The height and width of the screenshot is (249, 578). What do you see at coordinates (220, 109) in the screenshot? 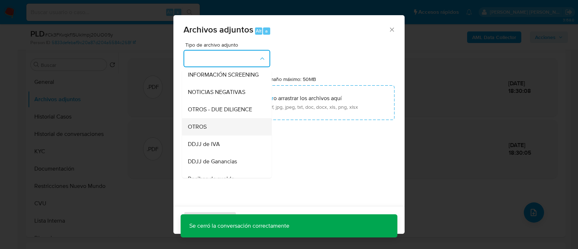
I see `span: OTROS - DUE DILIGENCE` at bounding box center [220, 109].